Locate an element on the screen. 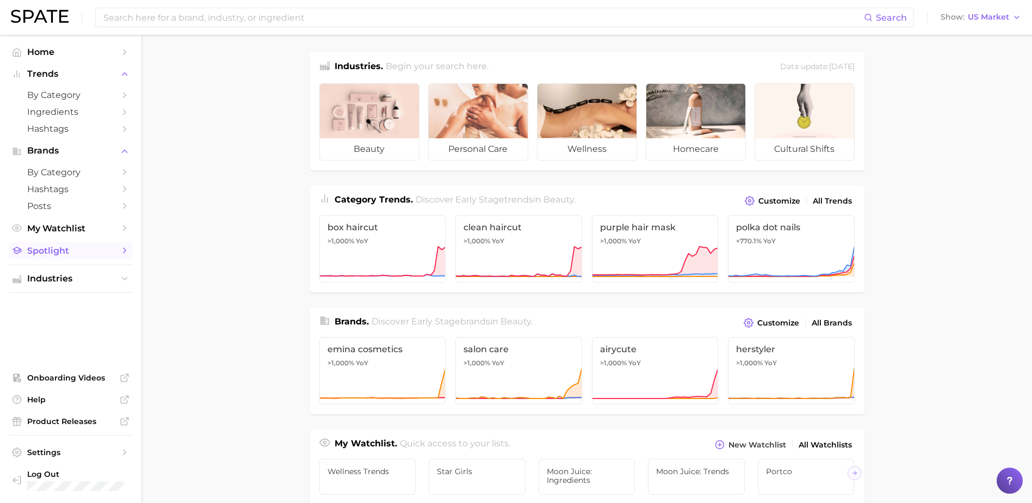 This screenshot has width=1032, height=503. span: purple hair mask is located at coordinates (655, 227).